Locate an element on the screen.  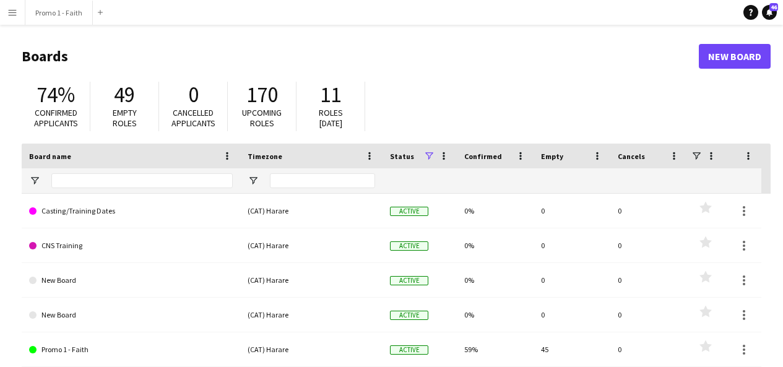
span: 11 is located at coordinates (330, 95).